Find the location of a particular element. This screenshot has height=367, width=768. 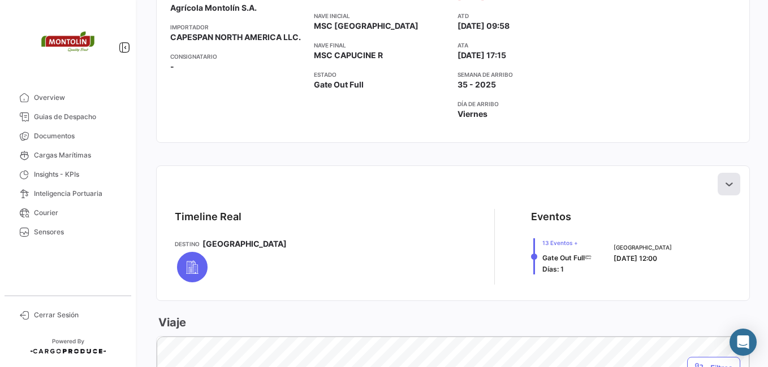

span: 13 Eventos + is located at coordinates (567, 243).